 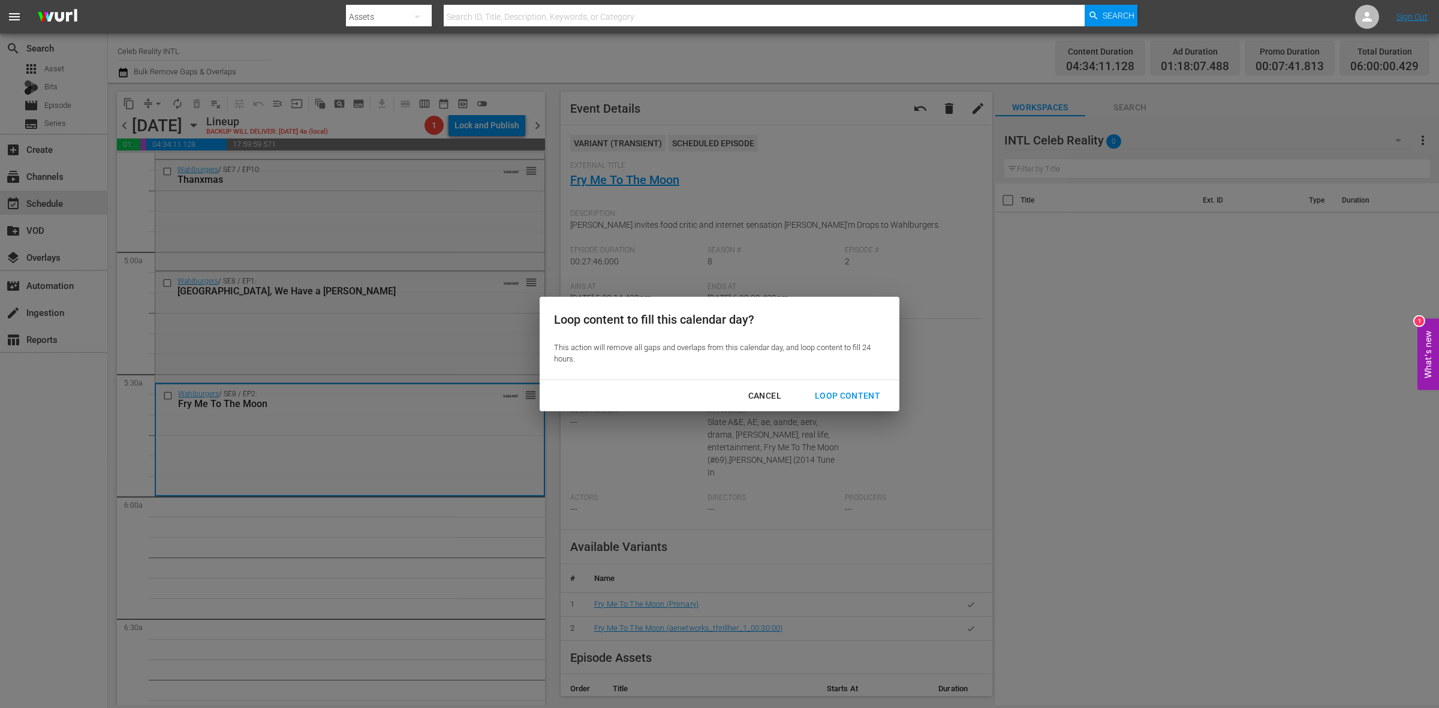 I want to click on div: Loop content to fill this calendar day?, so click(x=716, y=320).